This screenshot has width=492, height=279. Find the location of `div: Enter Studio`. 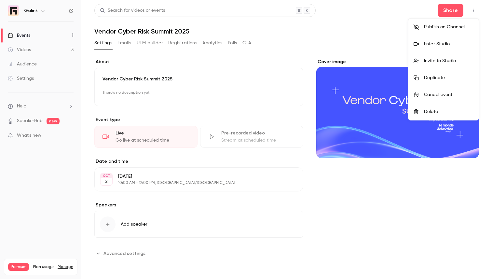

div: Enter Studio is located at coordinates (449, 44).